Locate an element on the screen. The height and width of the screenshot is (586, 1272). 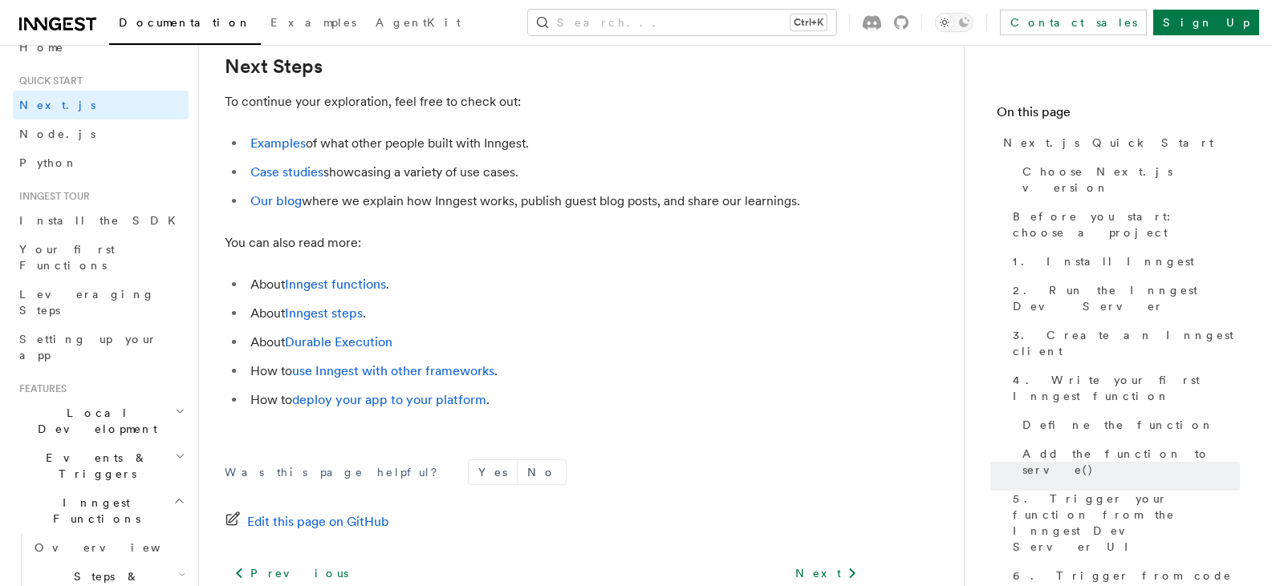
span: Events & Triggers is located at coordinates (94, 466).